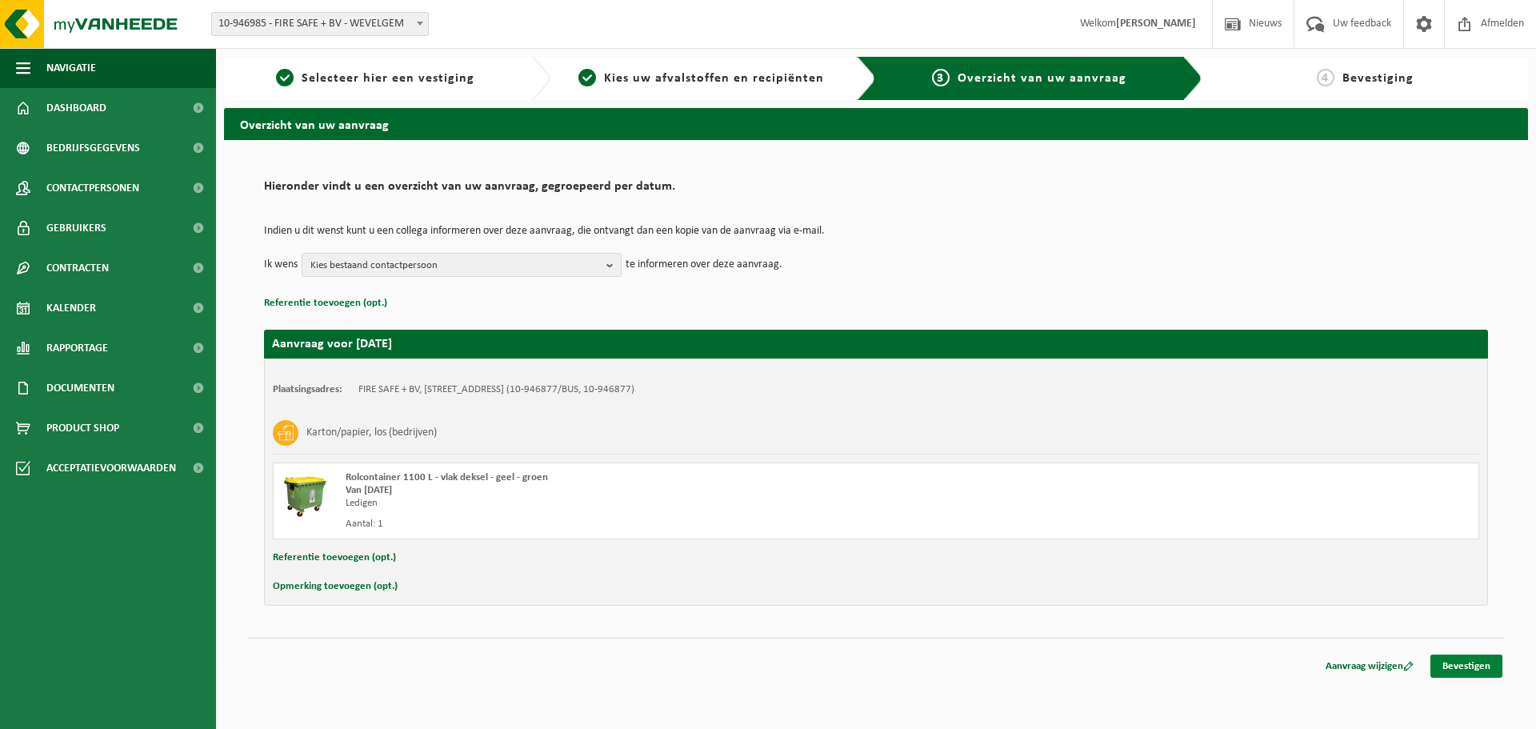 The height and width of the screenshot is (729, 1536). I want to click on h2: Overzicht van uw aanvraag, so click(876, 123).